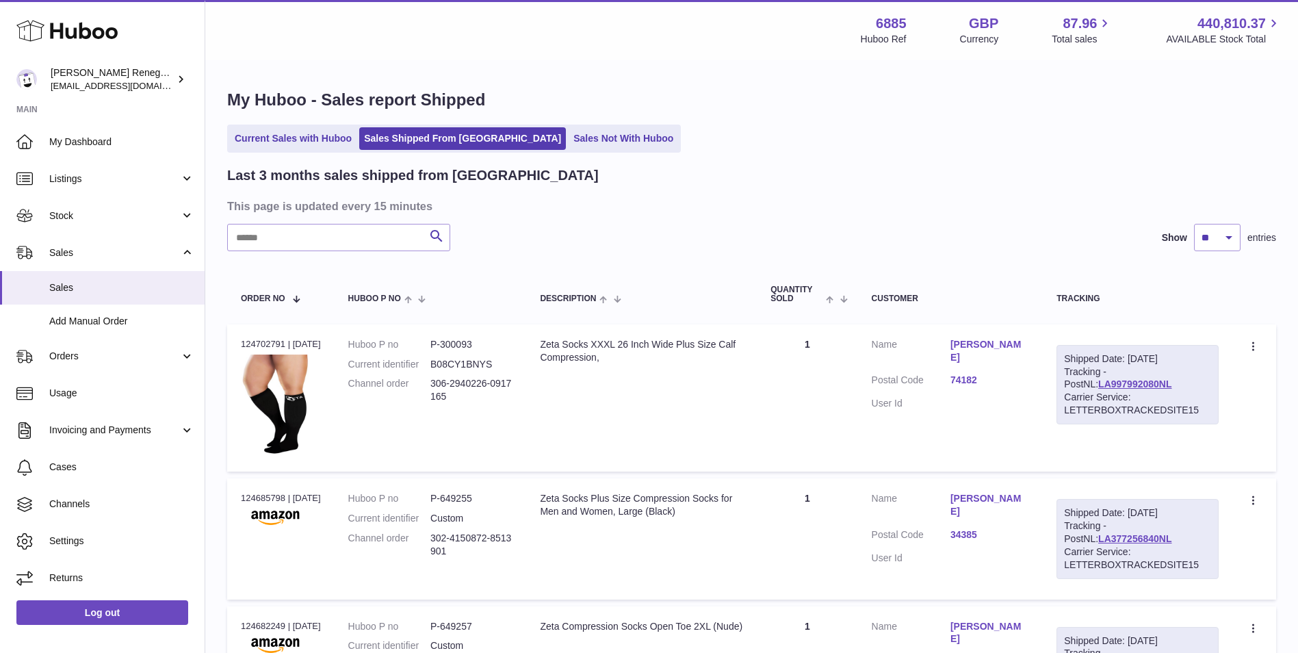 This screenshot has width=1298, height=653. What do you see at coordinates (114, 179) in the screenshot?
I see `span: Listings` at bounding box center [114, 179].